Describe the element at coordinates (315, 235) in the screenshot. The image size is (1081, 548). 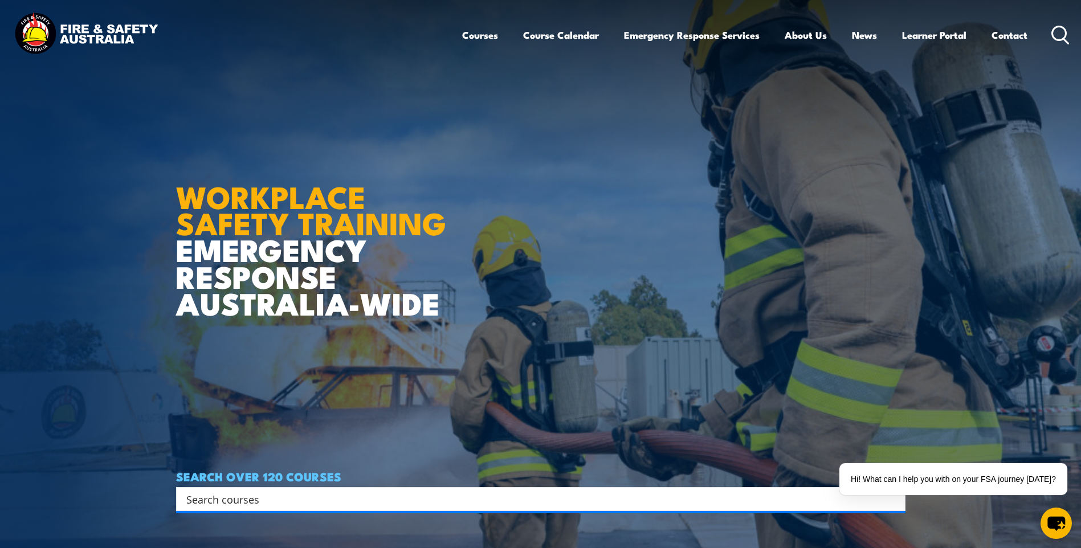
I see `h1: EMERGENCY RESPONSE AUSTRALIA-WIDE` at that location.